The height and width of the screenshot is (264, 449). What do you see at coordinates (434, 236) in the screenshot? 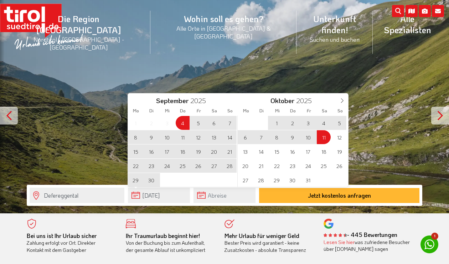
I see `span: 1` at bounding box center [434, 236].